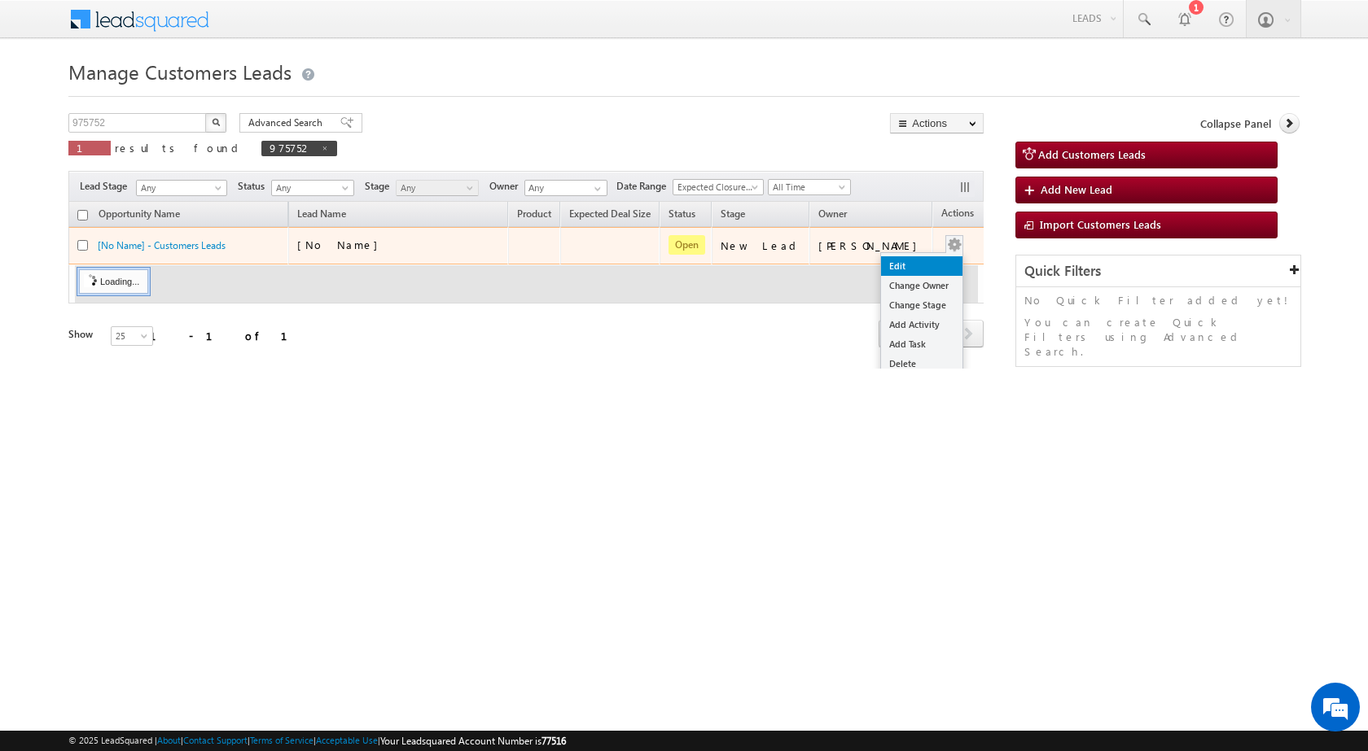  Describe the element at coordinates (922, 325) in the screenshot. I see `a: Add Activity` at that location.